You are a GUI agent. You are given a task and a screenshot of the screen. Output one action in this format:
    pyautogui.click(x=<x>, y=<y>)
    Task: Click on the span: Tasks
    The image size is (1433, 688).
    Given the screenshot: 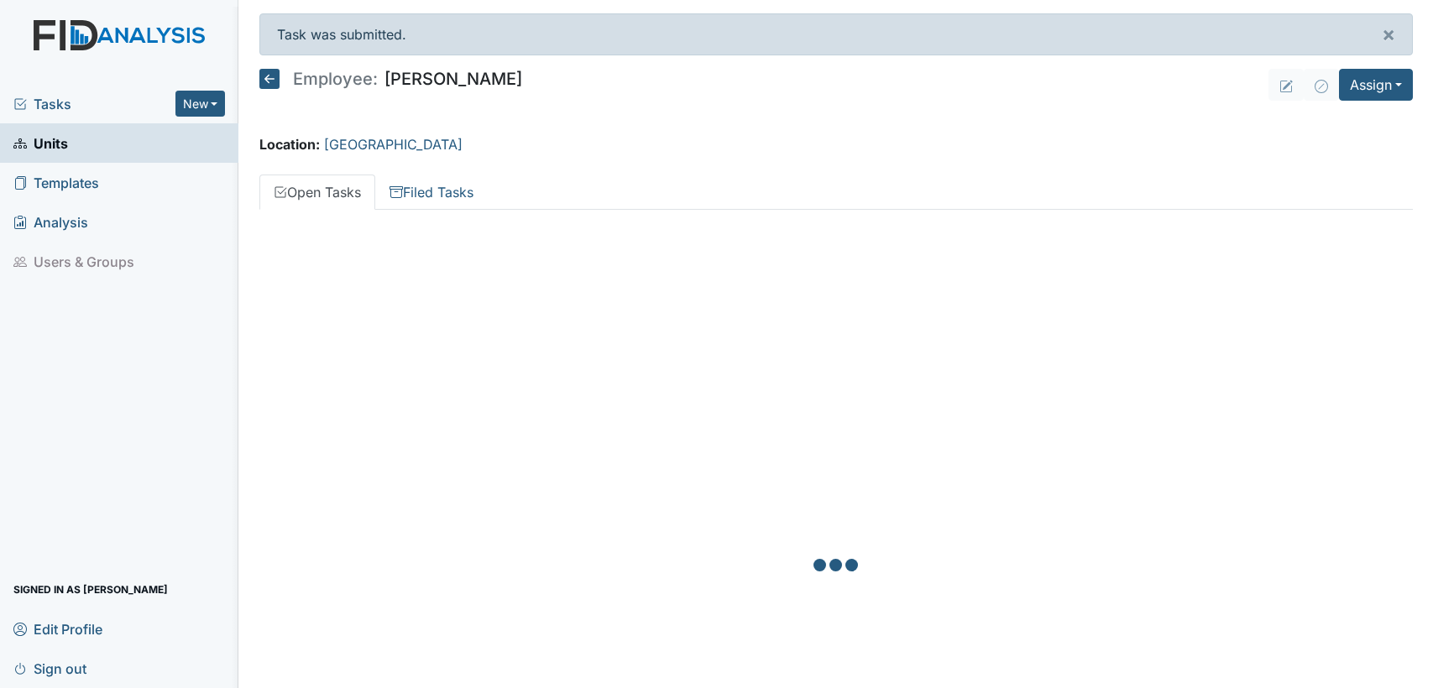 What is the action you would take?
    pyautogui.click(x=94, y=104)
    